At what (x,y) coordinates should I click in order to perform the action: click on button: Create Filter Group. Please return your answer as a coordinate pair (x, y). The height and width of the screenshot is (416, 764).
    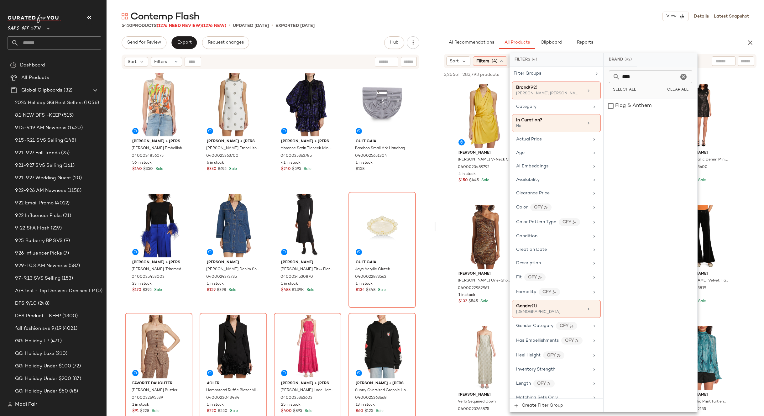
    Looking at the image, I should click on (556, 405).